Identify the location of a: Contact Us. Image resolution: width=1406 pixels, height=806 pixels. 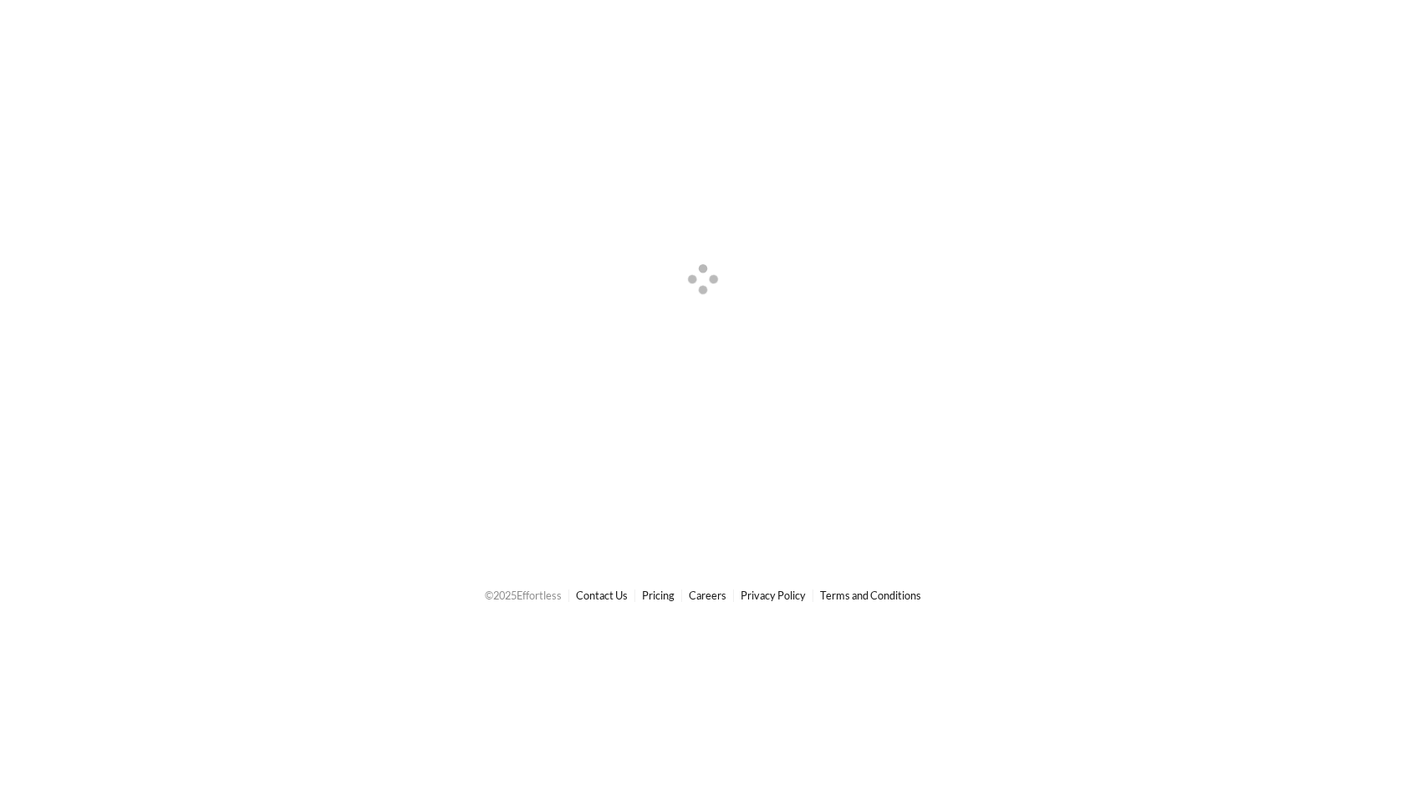
(602, 595).